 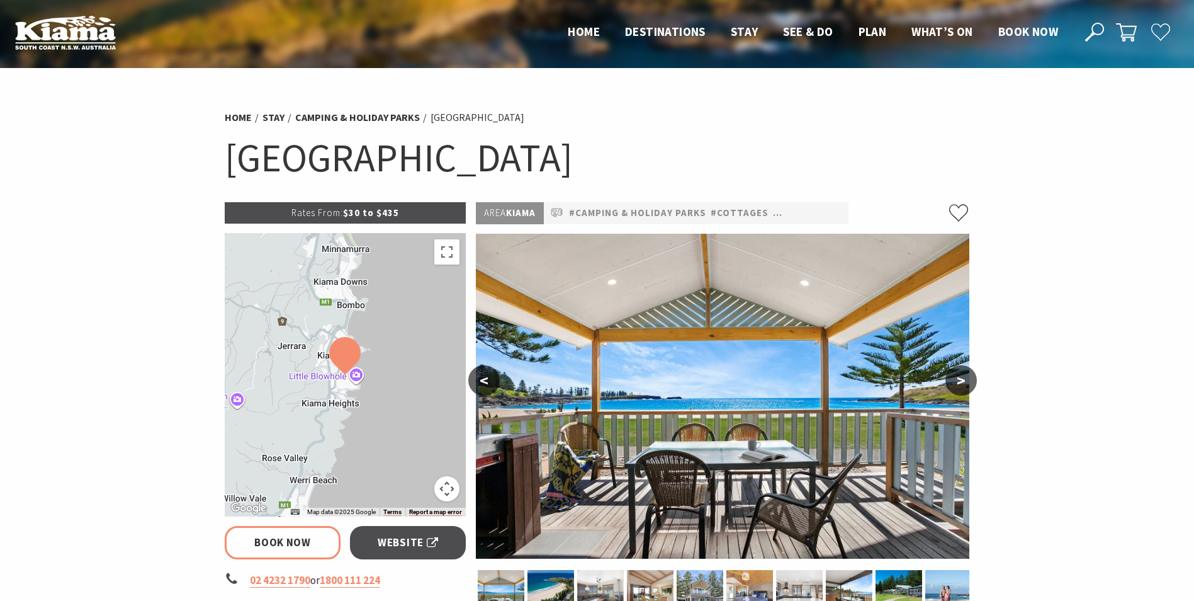 I want to click on span: What’s On, so click(x=942, y=31).